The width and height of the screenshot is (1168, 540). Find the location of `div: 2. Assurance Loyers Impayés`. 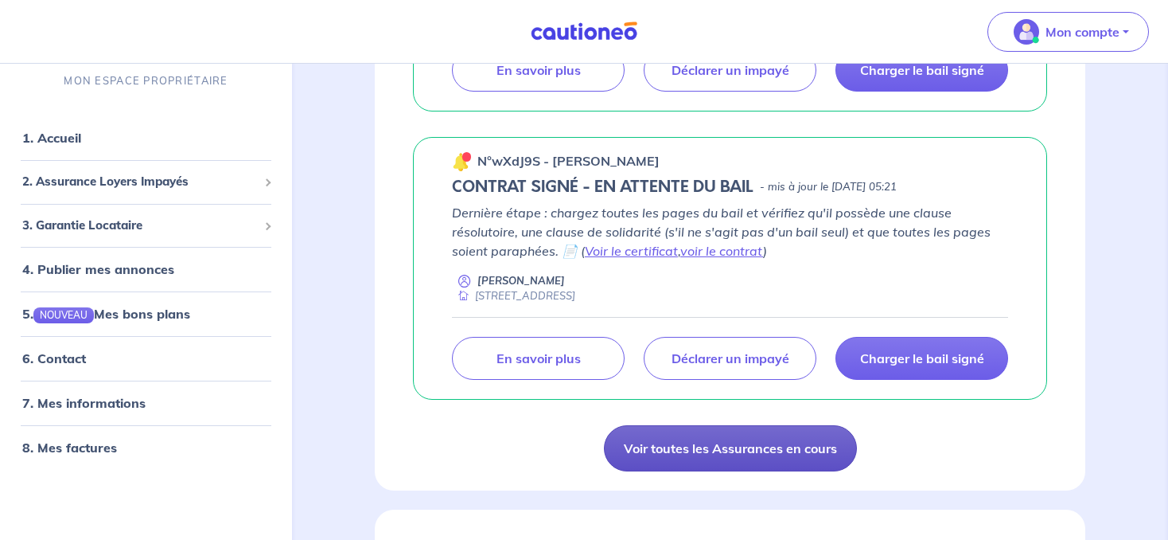

div: 2. Assurance Loyers Impayés is located at coordinates (146, 181).